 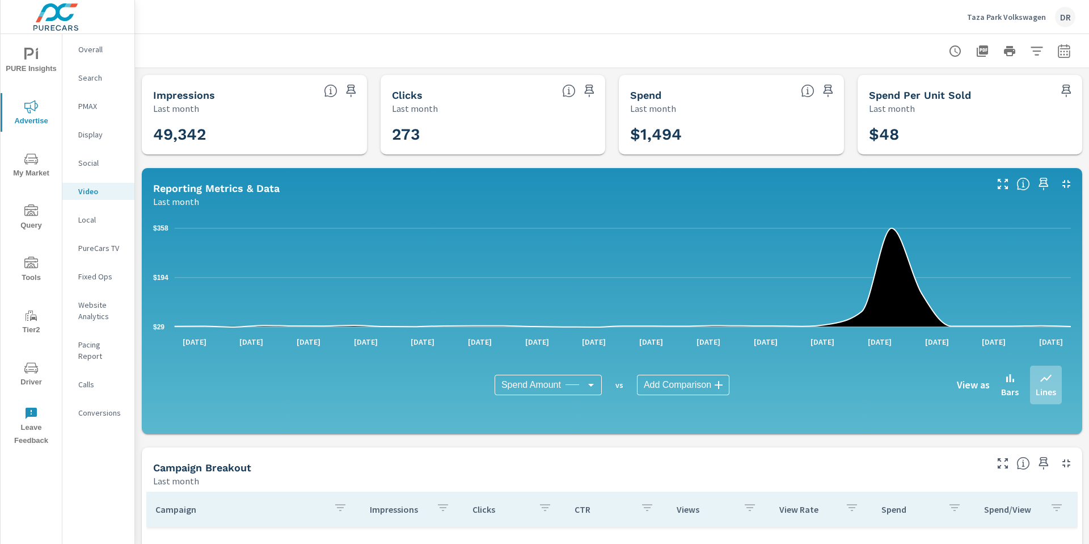 I want to click on h3: $1,494, so click(x=731, y=134).